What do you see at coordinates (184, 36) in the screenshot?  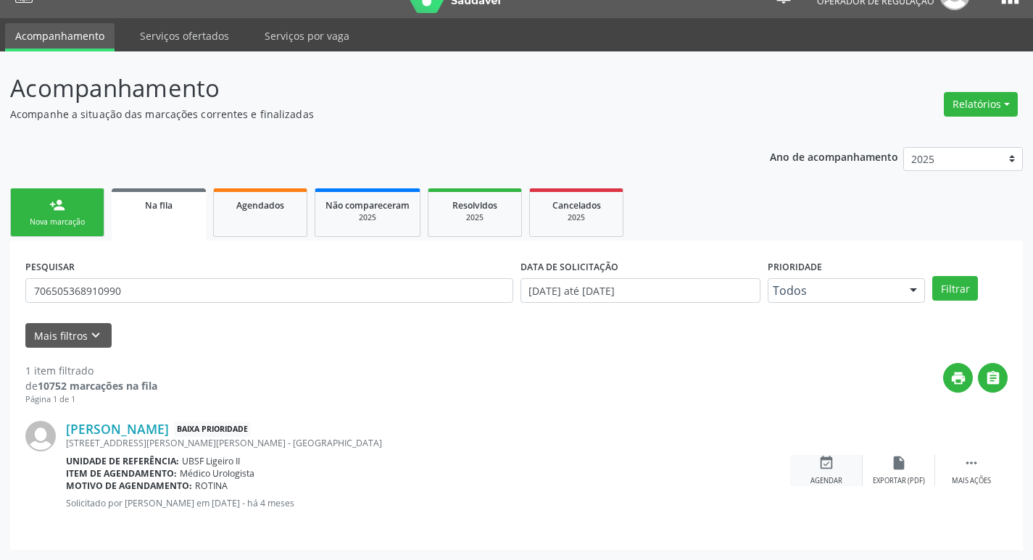 I see `a: Serviços ofertados` at bounding box center [184, 36].